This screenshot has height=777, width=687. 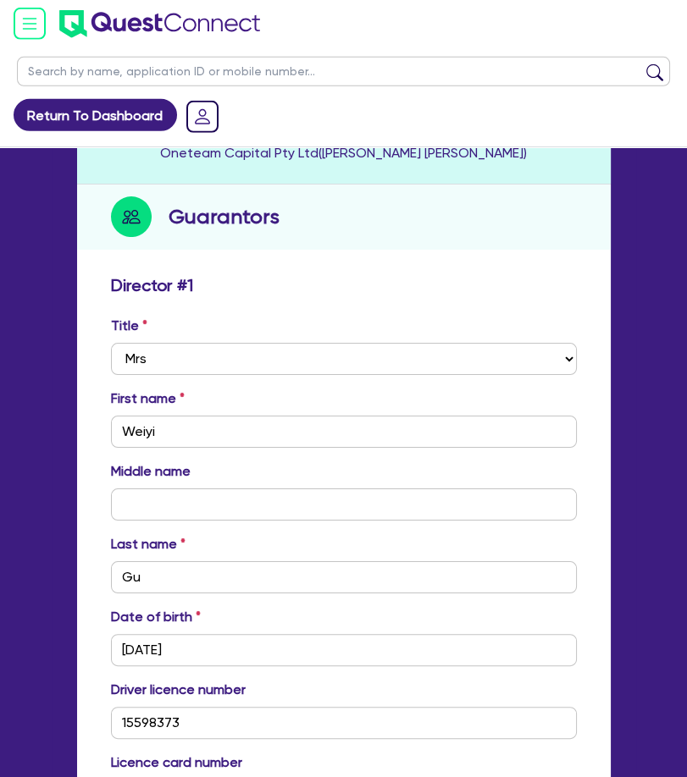 What do you see at coordinates (151, 472) in the screenshot?
I see `label: Middle name` at bounding box center [151, 472].